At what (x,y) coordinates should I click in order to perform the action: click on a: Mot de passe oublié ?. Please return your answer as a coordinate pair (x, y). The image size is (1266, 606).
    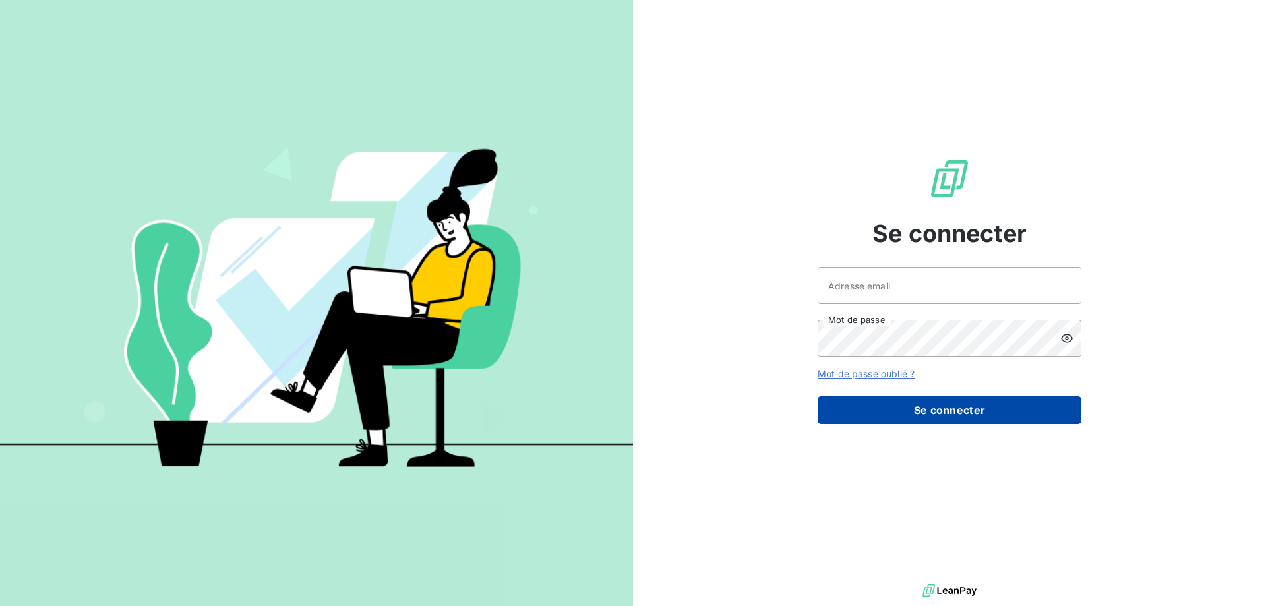
    Looking at the image, I should click on (865, 373).